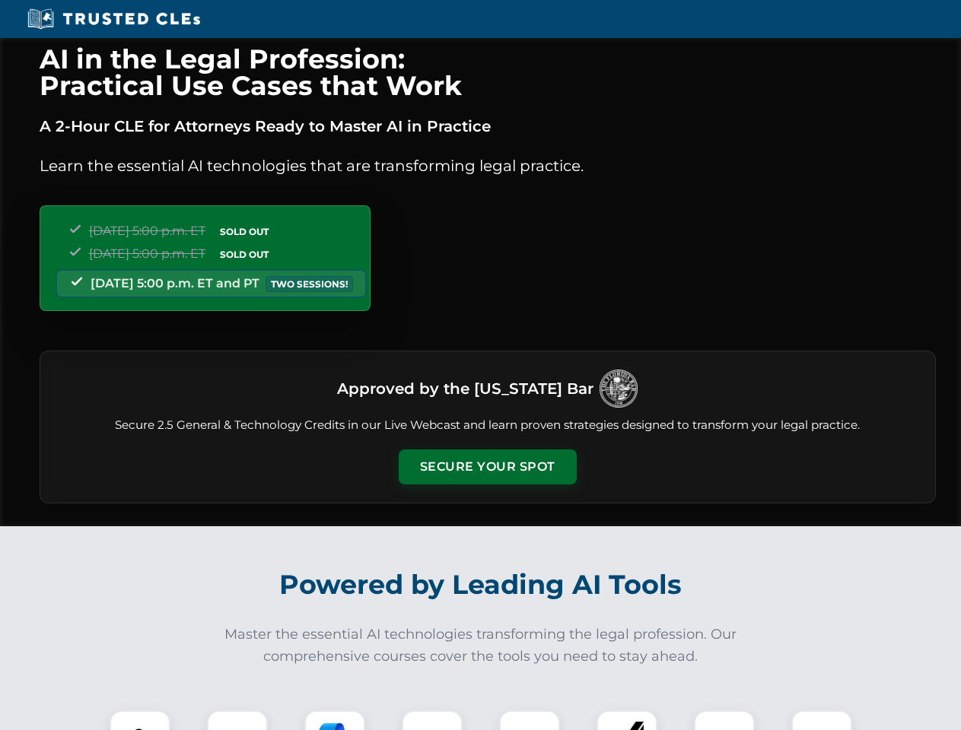 This screenshot has height=730, width=961. I want to click on button: Secure Your Spot, so click(488, 467).